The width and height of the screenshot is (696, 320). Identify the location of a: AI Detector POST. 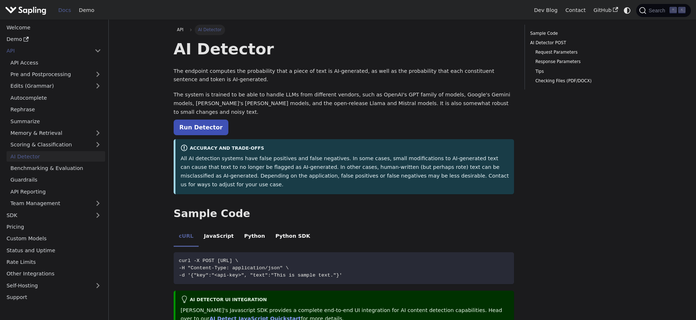
(579, 43).